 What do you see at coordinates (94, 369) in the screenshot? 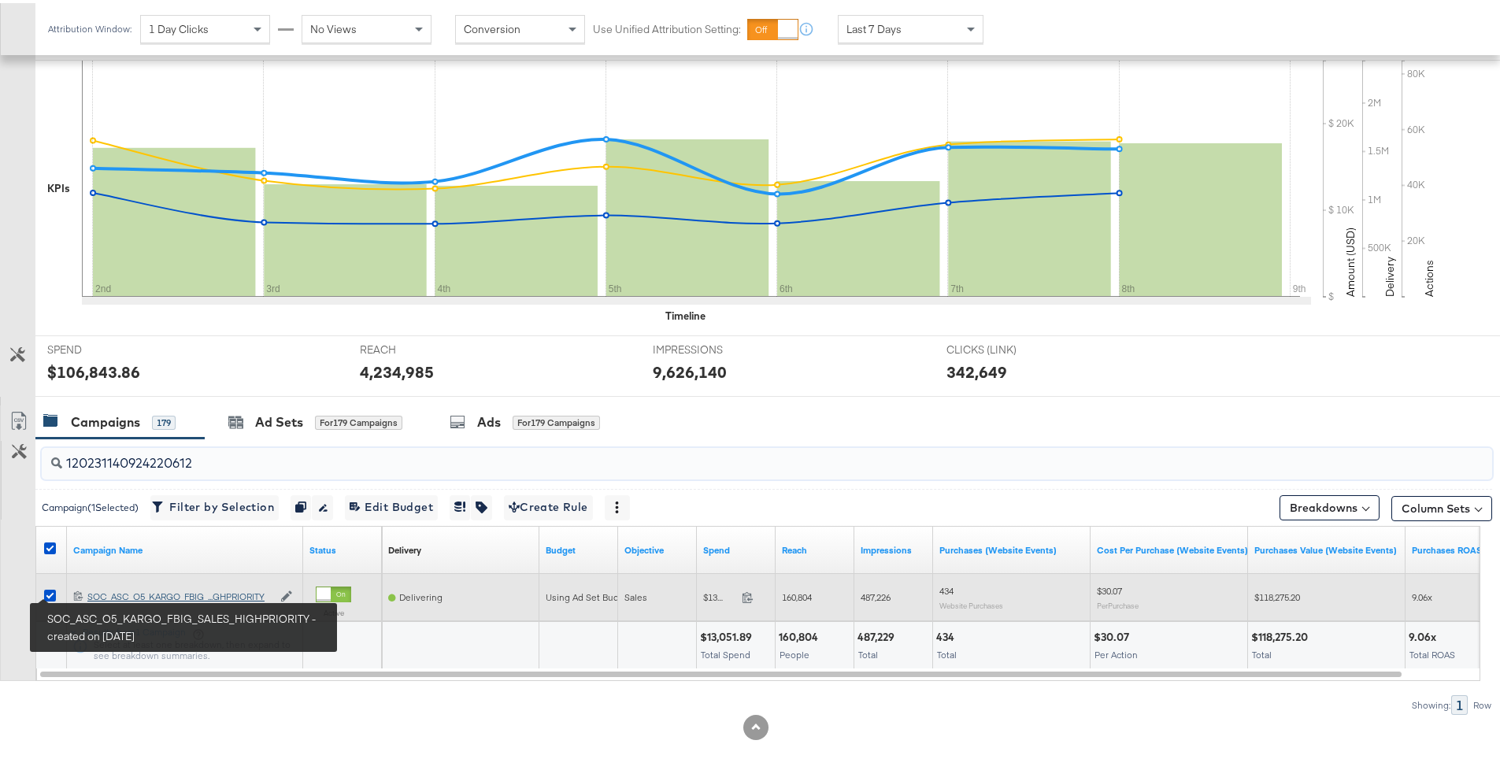
I see `div: $106,843.86` at bounding box center [94, 369].